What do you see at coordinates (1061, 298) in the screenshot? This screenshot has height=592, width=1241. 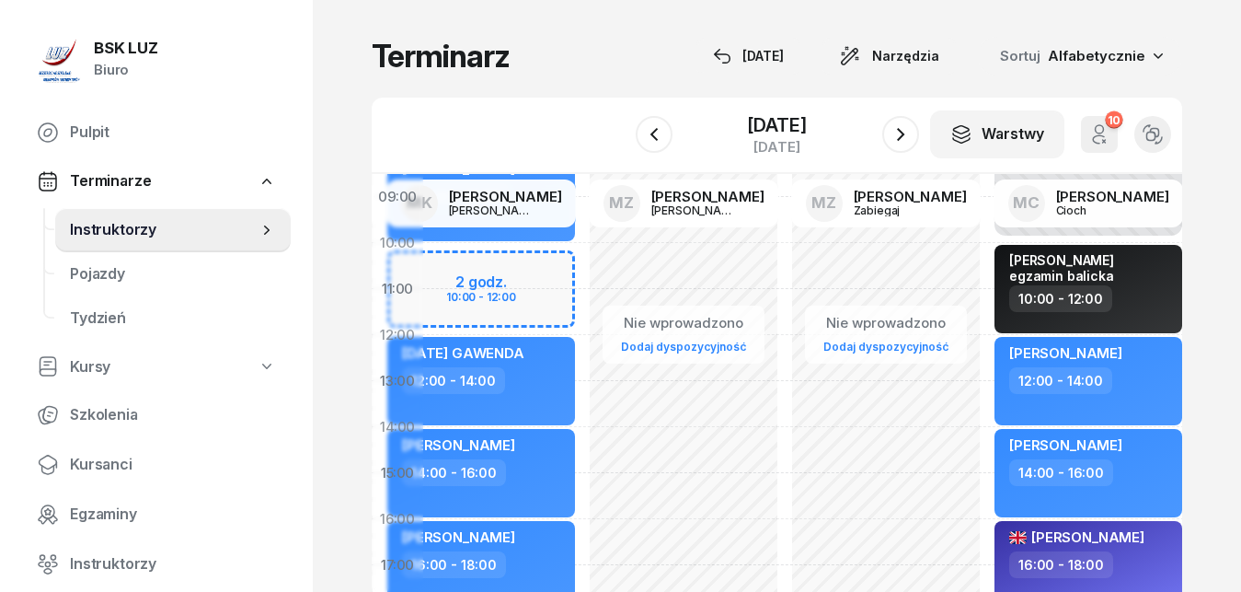 I see `div: 10:00 - 12:00` at bounding box center [1061, 298].